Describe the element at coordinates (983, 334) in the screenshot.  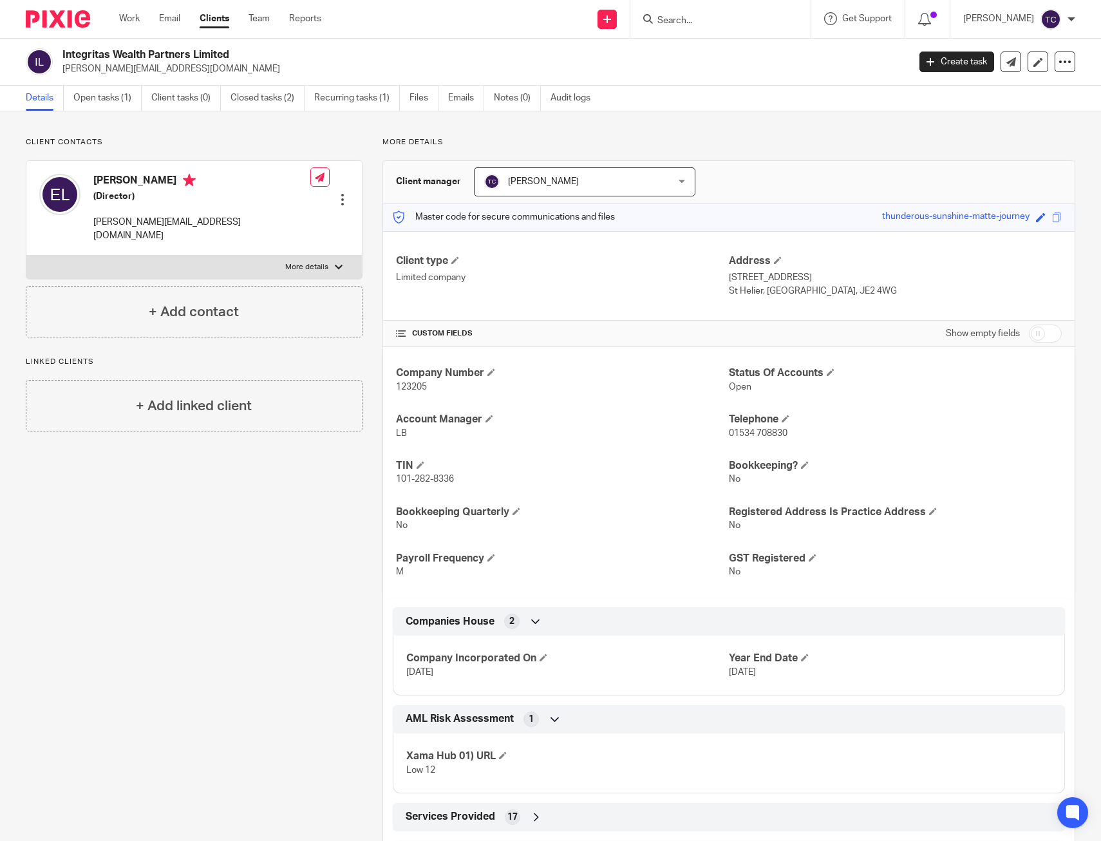
I see `label: Show empty fields` at that location.